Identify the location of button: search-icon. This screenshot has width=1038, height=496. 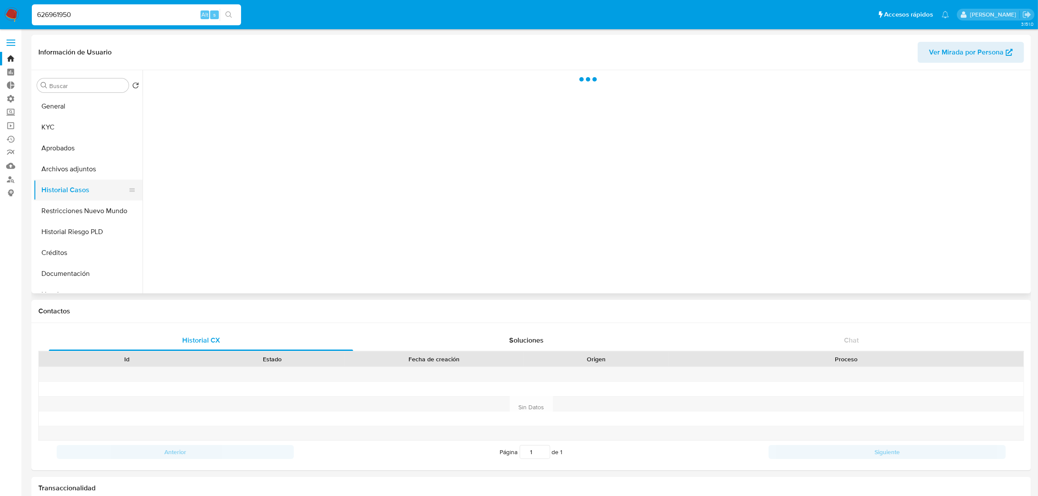
(228, 15).